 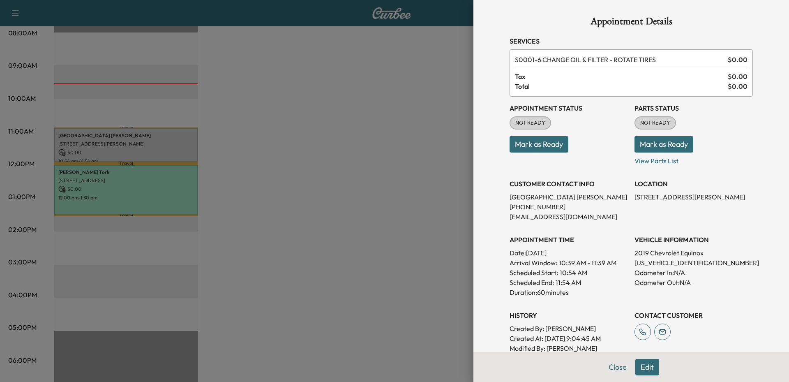 What do you see at coordinates (631, 23) in the screenshot?
I see `h1: Appointment Details` at bounding box center [631, 23].